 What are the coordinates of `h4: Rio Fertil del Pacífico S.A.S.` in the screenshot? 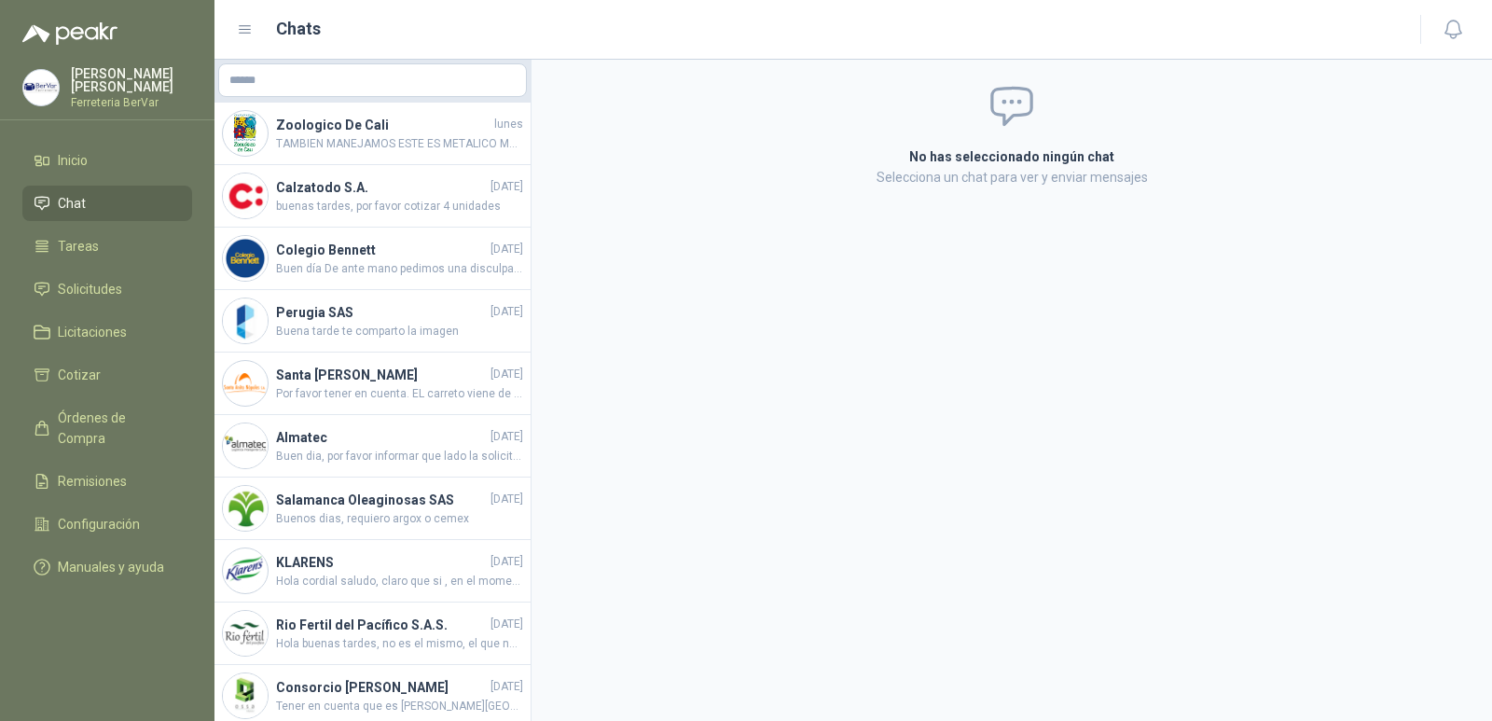 It's located at (381, 625).